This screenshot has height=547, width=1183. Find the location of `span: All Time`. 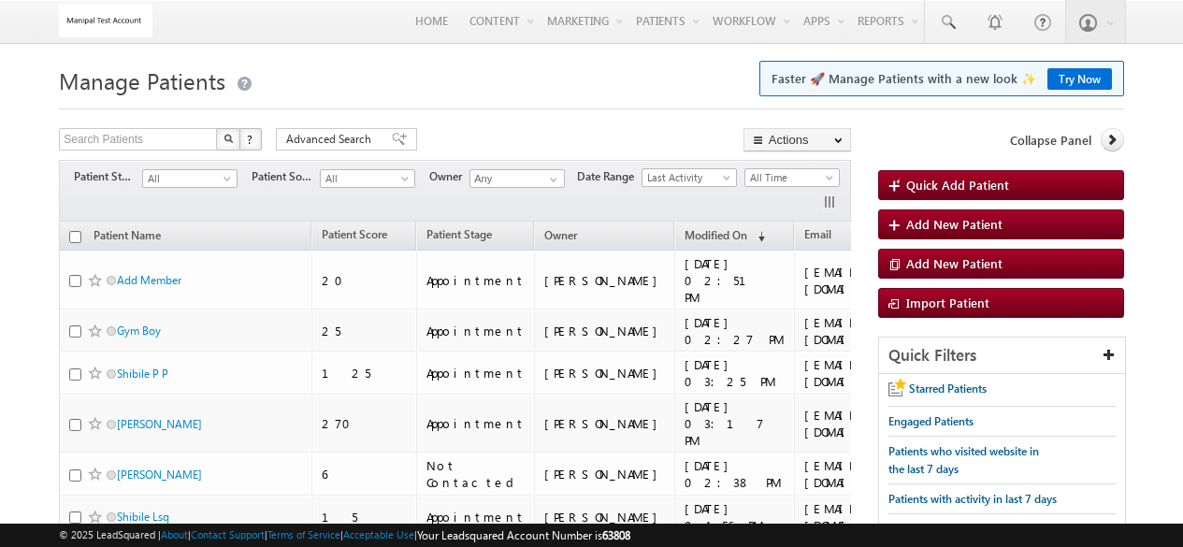

span: All Time is located at coordinates (789, 178).